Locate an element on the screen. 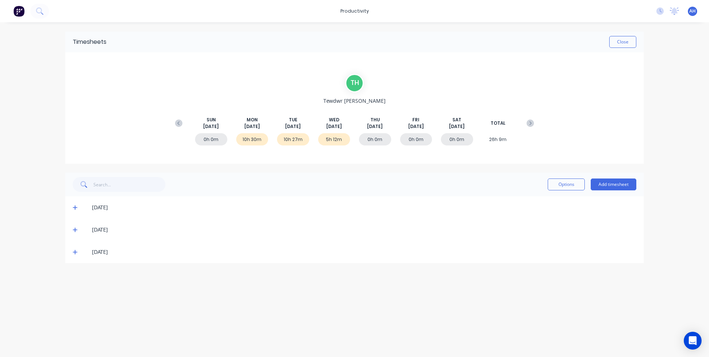 The width and height of the screenshot is (709, 357). button: Add timesheet is located at coordinates (614, 184).